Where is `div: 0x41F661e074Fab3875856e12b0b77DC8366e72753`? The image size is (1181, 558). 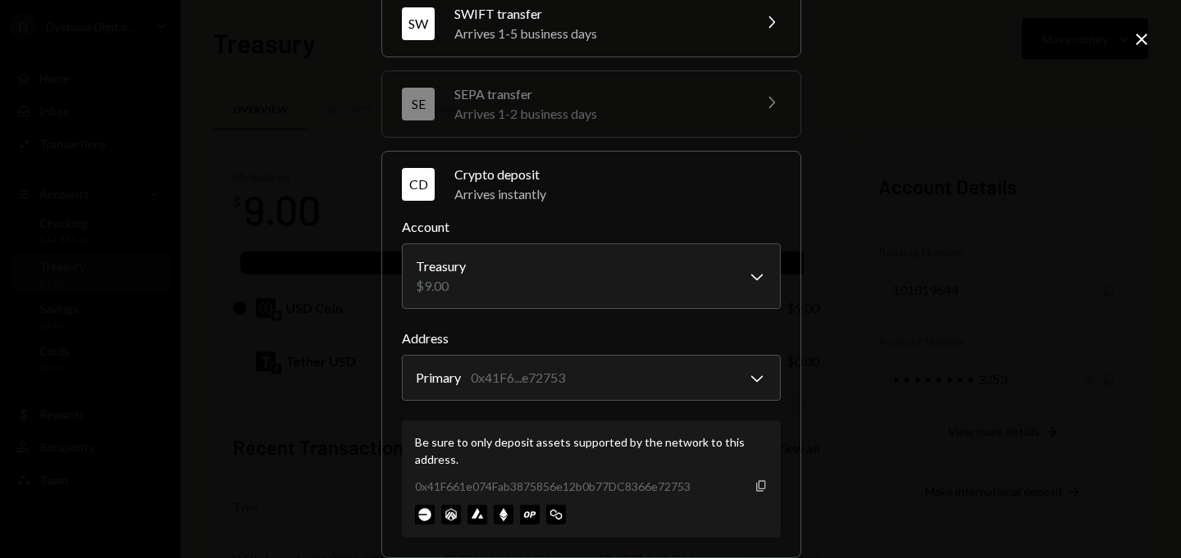
div: 0x41F661e074Fab3875856e12b0b77DC8366e72753 is located at coordinates (553, 486).